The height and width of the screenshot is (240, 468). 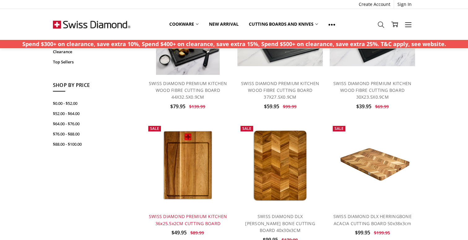 What do you see at coordinates (188, 90) in the screenshot?
I see `a: SWISS DIAMOND PREMIUM KITCHEN WOOD FIBRE CUTTING BOARD 44X32.5X0.9CM` at bounding box center [188, 90].